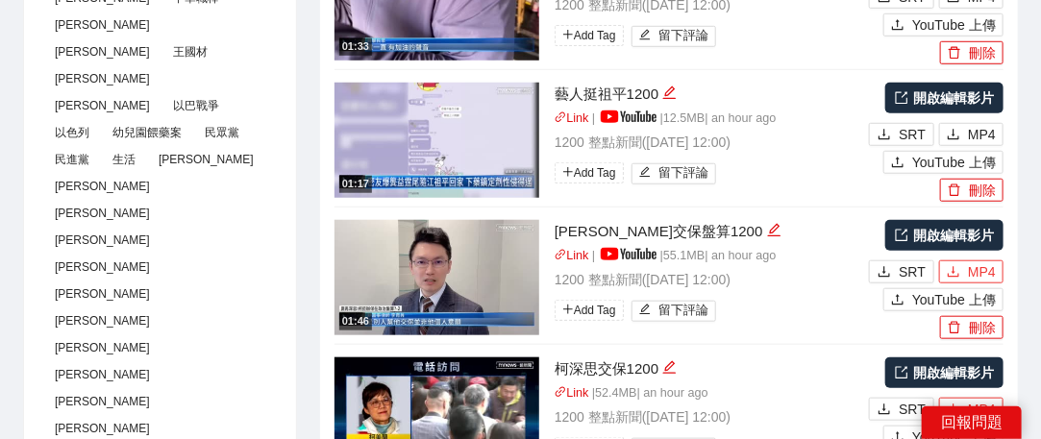  What do you see at coordinates (190, 52) in the screenshot?
I see `span: 王國材` at bounding box center [190, 52].